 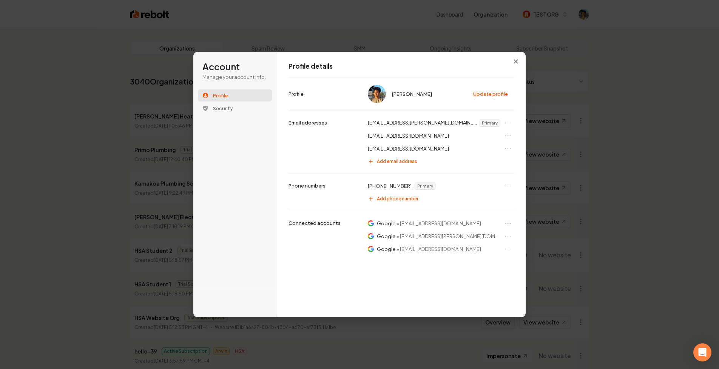 What do you see at coordinates (296, 94) in the screenshot?
I see `p: Profile` at bounding box center [296, 94].